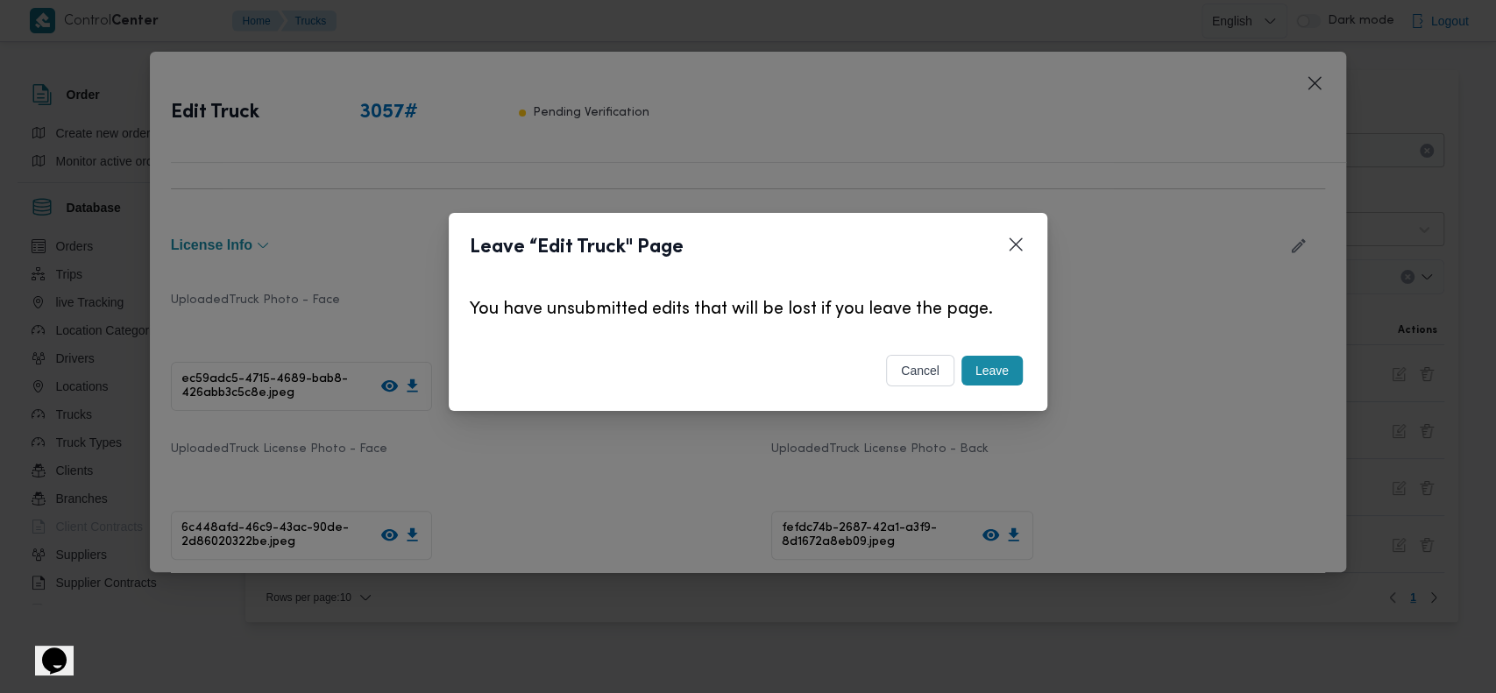 The width and height of the screenshot is (1496, 693). What do you see at coordinates (920, 371) in the screenshot?
I see `button: cancel` at bounding box center [920, 371].